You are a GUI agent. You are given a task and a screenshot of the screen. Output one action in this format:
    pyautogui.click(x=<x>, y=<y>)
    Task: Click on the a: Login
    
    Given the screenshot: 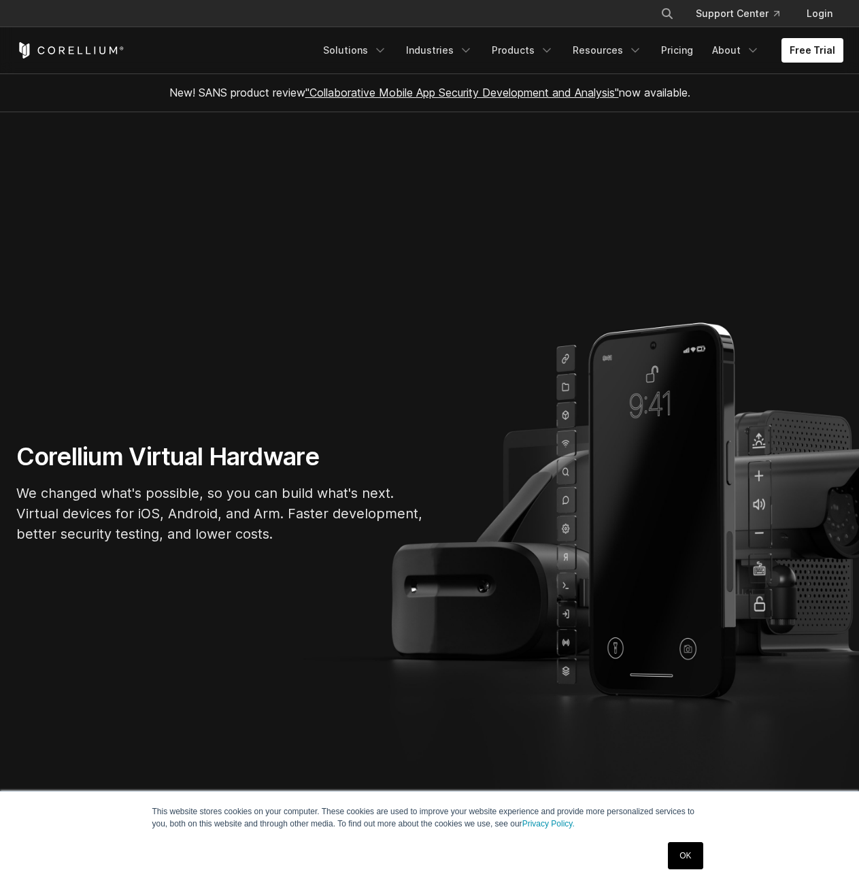 What is the action you would take?
    pyautogui.click(x=820, y=14)
    